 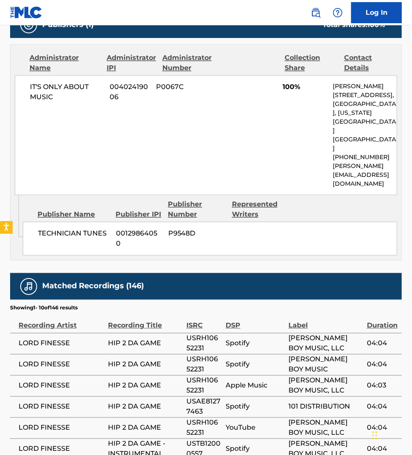 What do you see at coordinates (305, 87) in the screenshot?
I see `span: 100%` at bounding box center [305, 87].